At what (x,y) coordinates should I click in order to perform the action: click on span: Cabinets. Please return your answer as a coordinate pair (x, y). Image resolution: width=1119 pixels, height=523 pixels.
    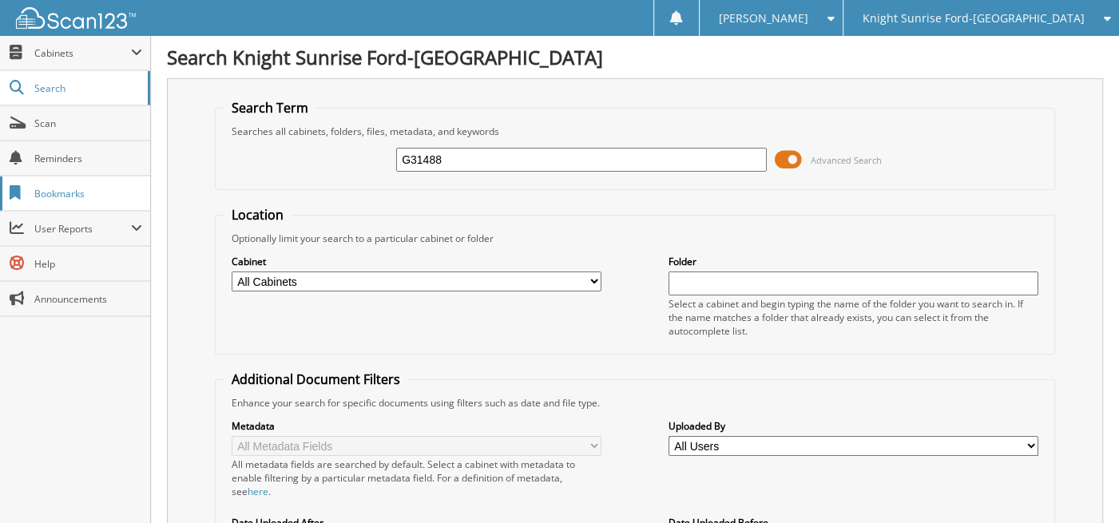
    Looking at the image, I should click on (82, 53).